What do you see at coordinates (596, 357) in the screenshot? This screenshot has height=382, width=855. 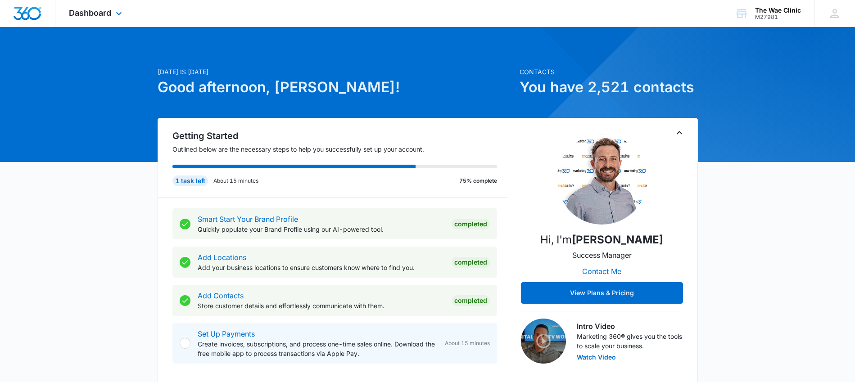 I see `button: Watch Video` at bounding box center [596, 357].